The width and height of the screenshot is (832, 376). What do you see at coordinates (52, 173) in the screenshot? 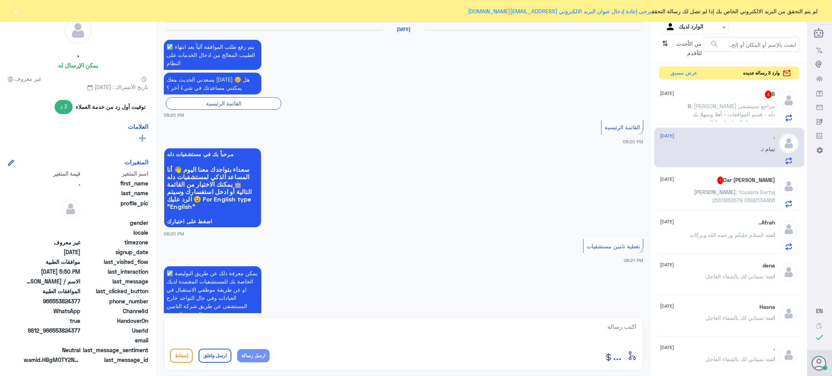
I see `span: قيمة المتغير` at bounding box center [52, 173].